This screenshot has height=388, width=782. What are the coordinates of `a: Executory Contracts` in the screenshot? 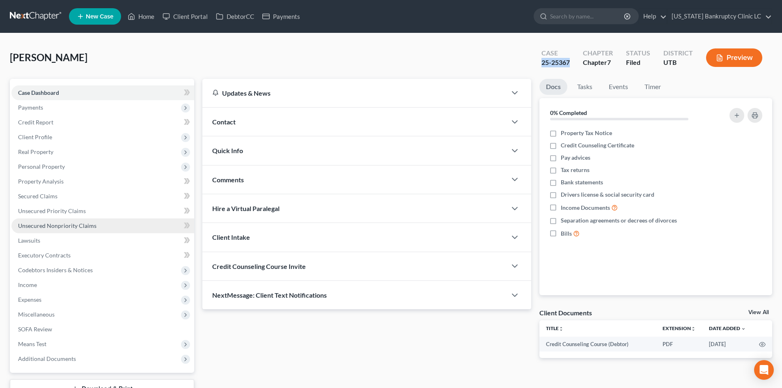 It's located at (103, 255).